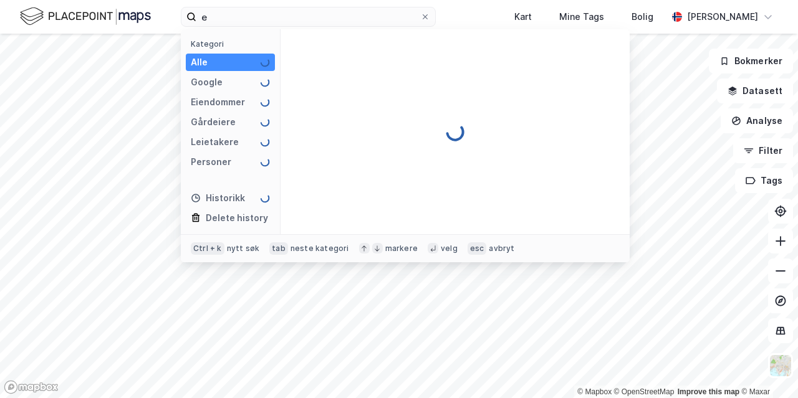  Describe the element at coordinates (763, 151) in the screenshot. I see `button: Filter` at that location.